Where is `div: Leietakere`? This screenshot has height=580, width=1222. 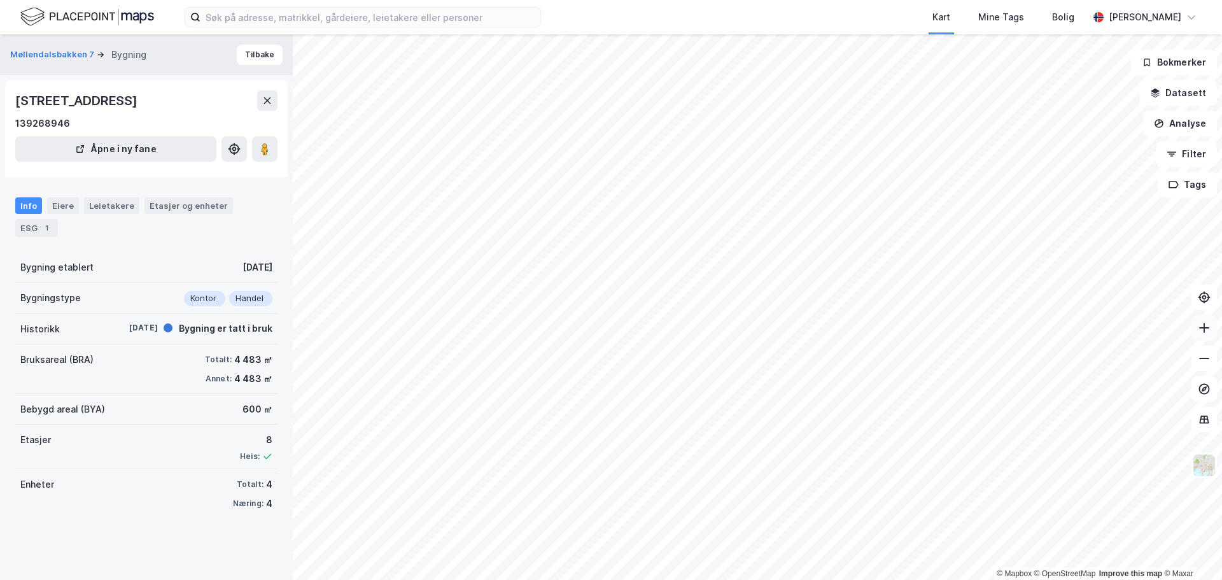 div: Leietakere is located at coordinates (111, 206).